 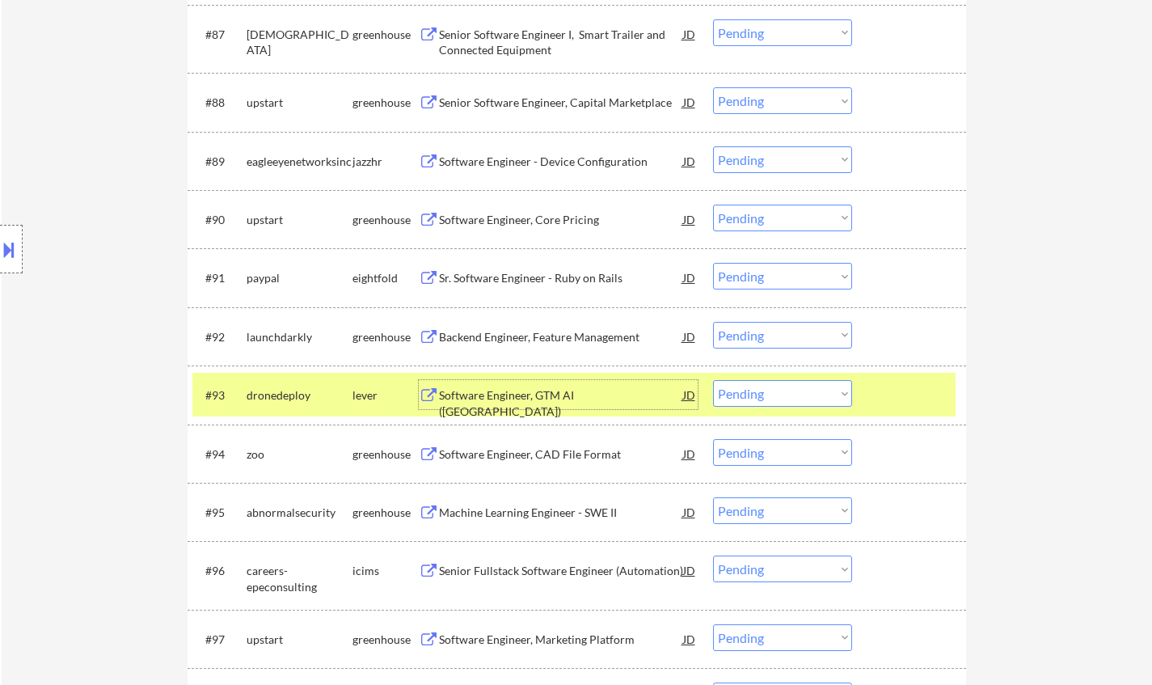 I want to click on div: zoo, so click(x=299, y=454).